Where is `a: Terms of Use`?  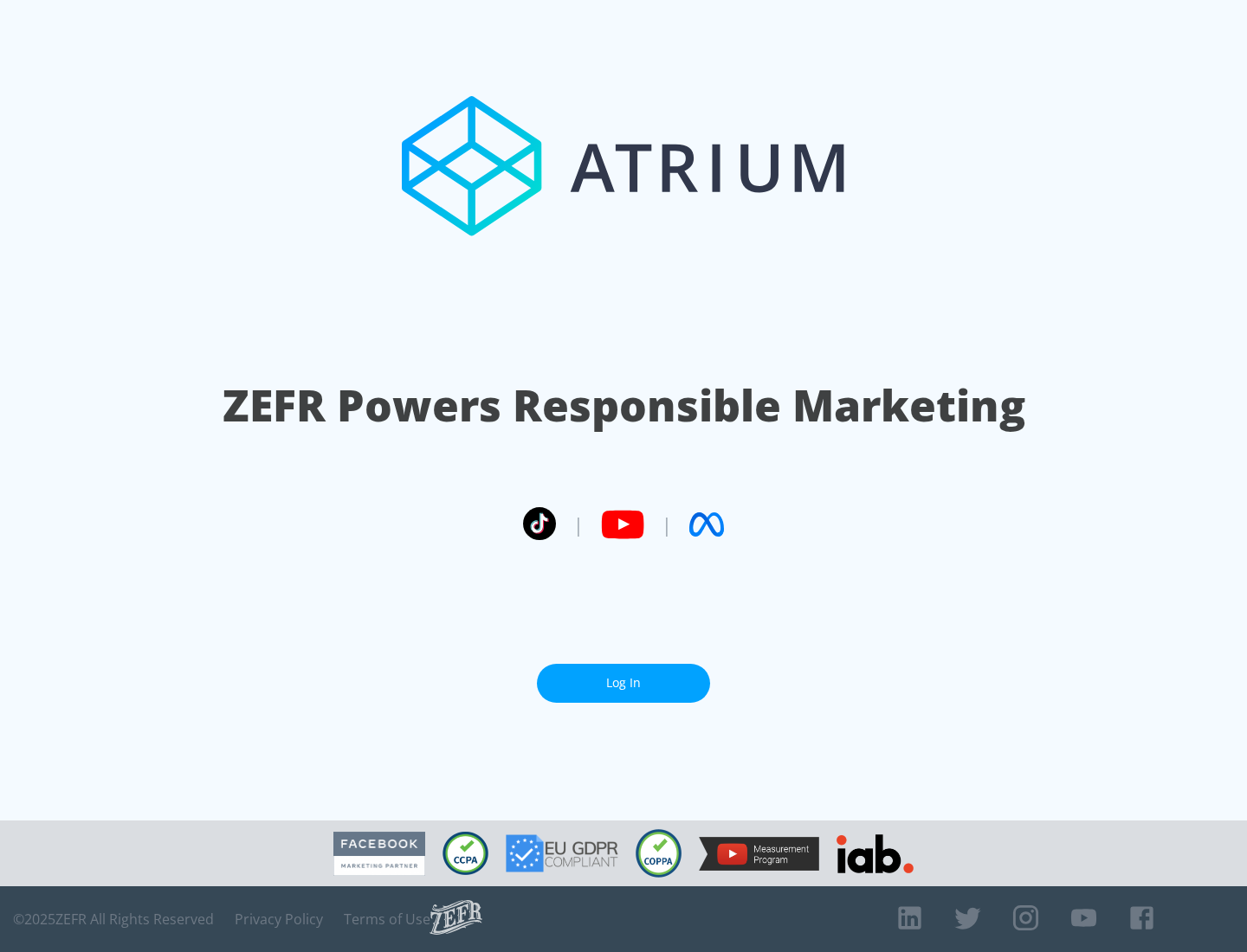
a: Terms of Use is located at coordinates (387, 920).